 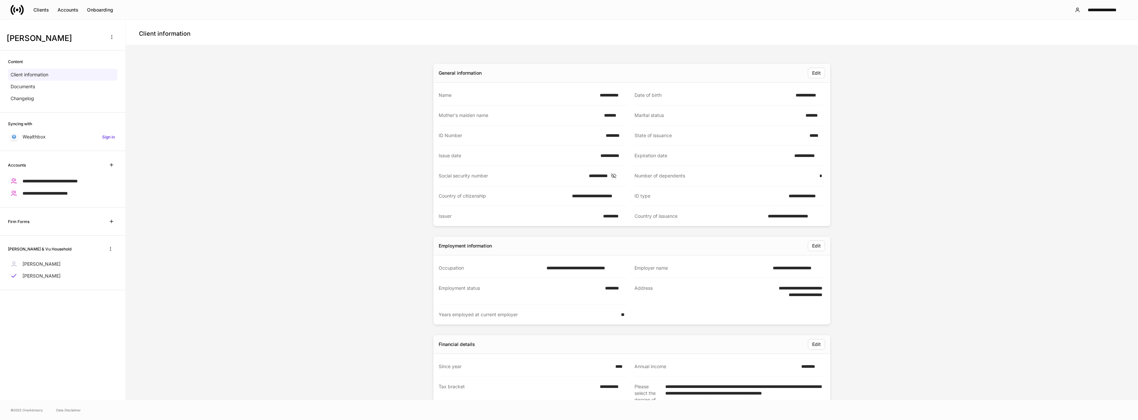 What do you see at coordinates (63, 99) in the screenshot?
I see `a: Changelog` at bounding box center [63, 99].